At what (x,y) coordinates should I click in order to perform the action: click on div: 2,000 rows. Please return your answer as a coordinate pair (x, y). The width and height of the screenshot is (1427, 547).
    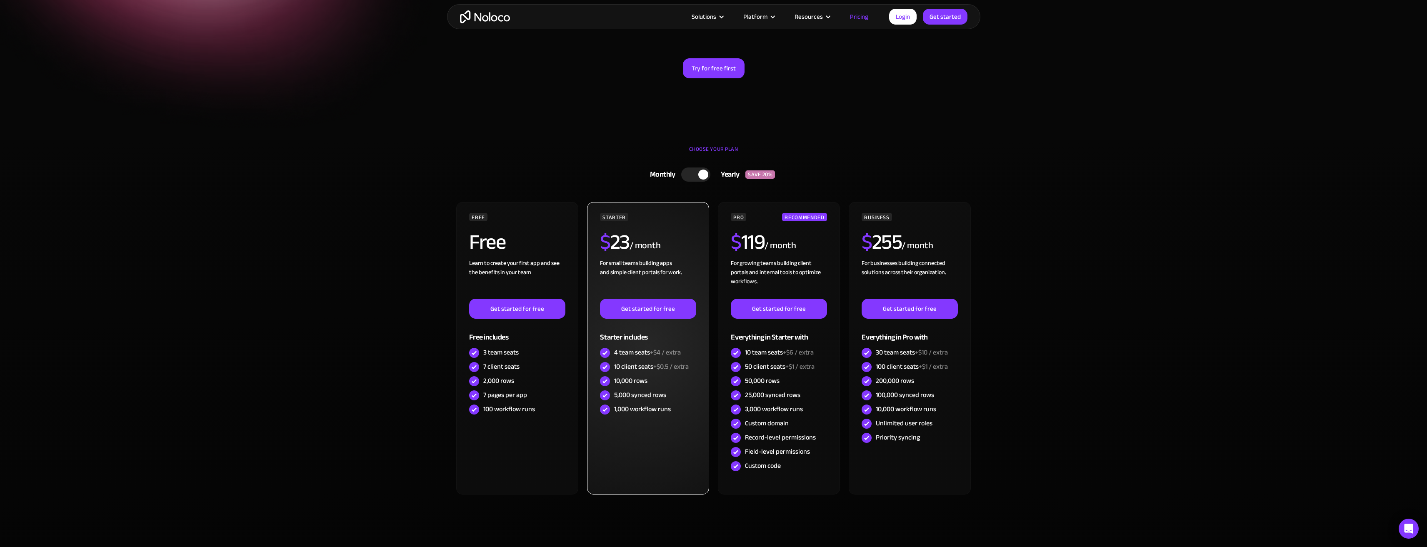
    Looking at the image, I should click on (499, 381).